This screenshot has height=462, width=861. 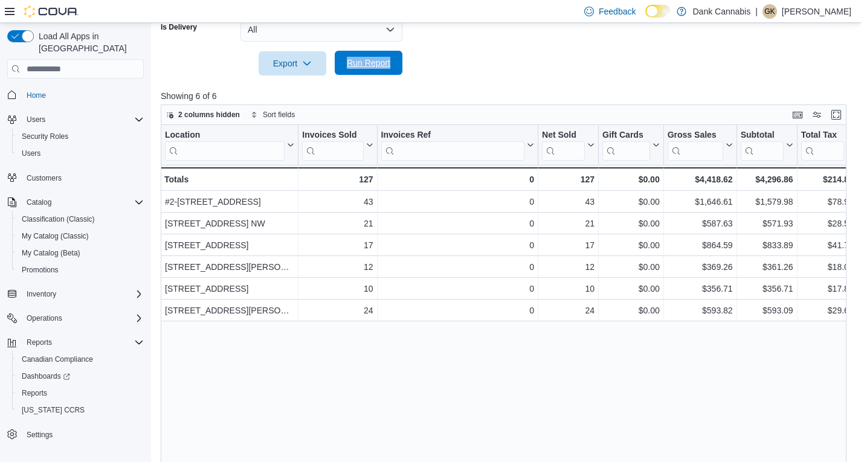 I want to click on span: Operations, so click(x=44, y=318).